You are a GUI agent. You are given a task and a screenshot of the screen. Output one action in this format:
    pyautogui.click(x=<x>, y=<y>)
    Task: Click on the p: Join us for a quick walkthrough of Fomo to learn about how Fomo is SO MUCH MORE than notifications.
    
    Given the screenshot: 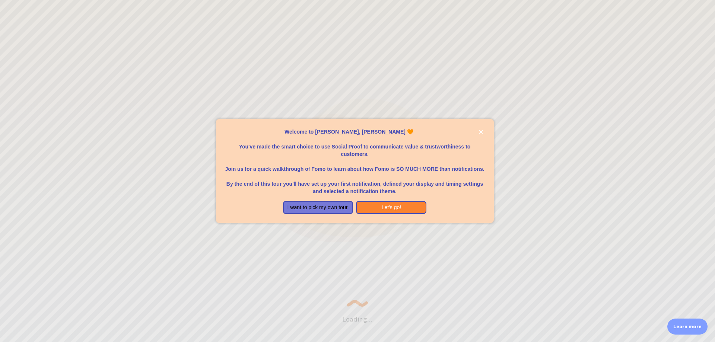 What is the action you would take?
    pyautogui.click(x=355, y=165)
    